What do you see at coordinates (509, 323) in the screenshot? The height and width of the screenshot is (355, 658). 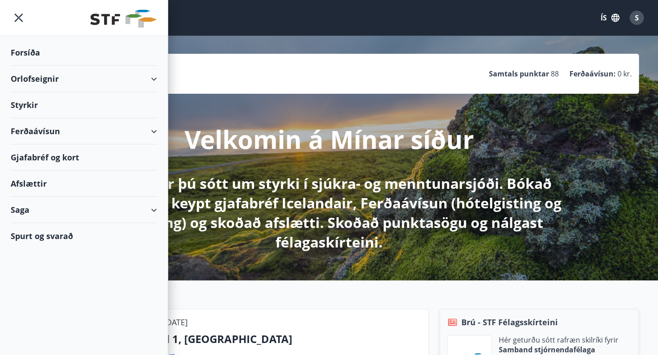 I see `span: Brú - STF Félagsskírteini` at bounding box center [509, 323].